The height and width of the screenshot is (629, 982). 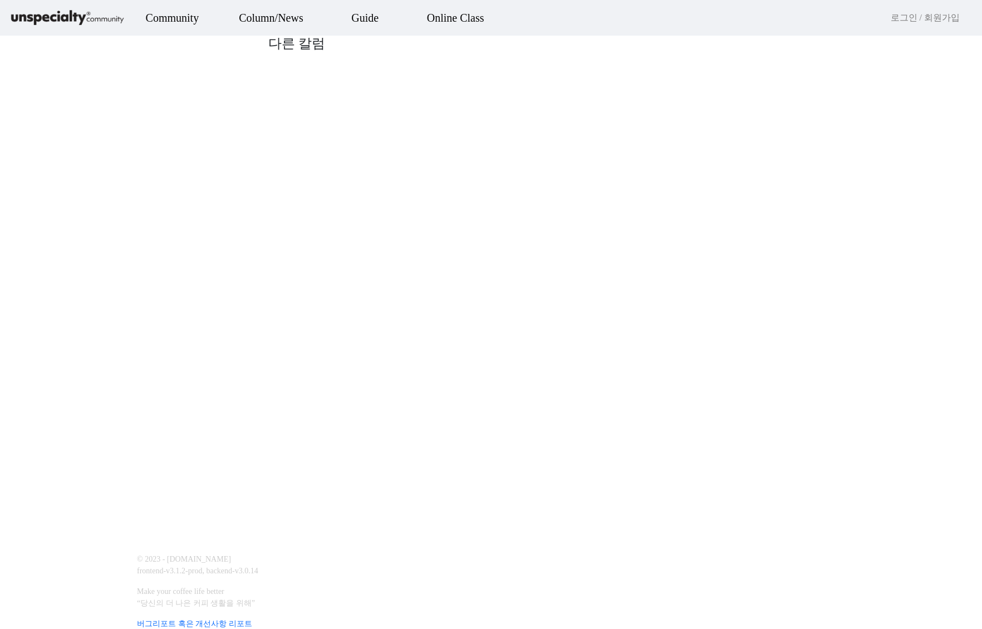 I want to click on a: Community, so click(x=173, y=18).